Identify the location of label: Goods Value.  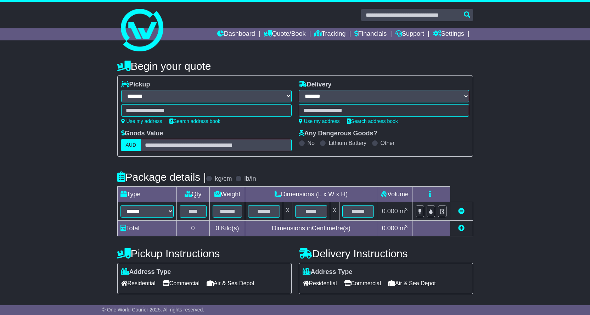
(142, 134).